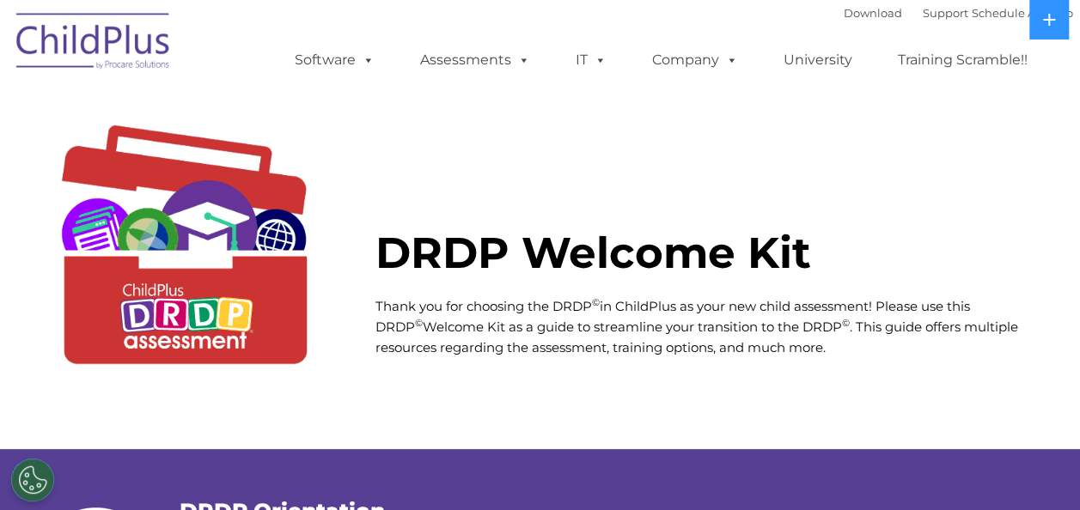 The height and width of the screenshot is (510, 1080). What do you see at coordinates (818, 60) in the screenshot?
I see `a: University` at bounding box center [818, 60].